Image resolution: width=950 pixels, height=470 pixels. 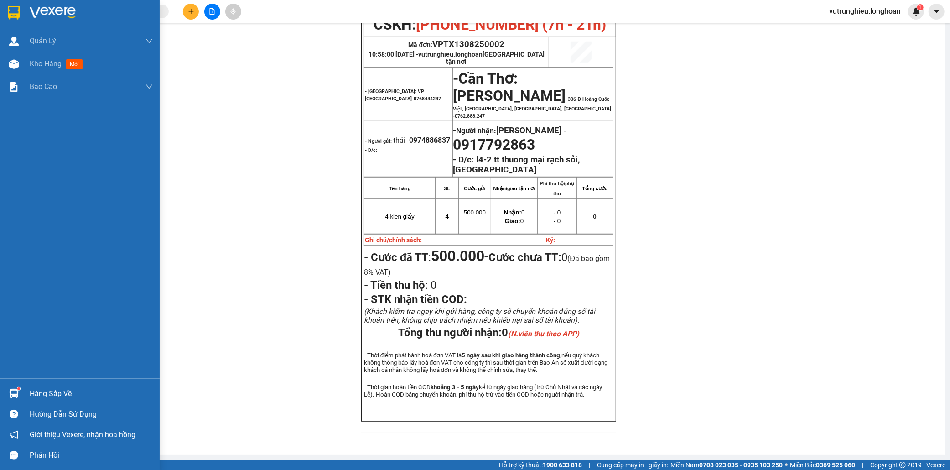 What do you see at coordinates (156, 36) in the screenshot?
I see `span: 0109597835` at bounding box center [156, 36].